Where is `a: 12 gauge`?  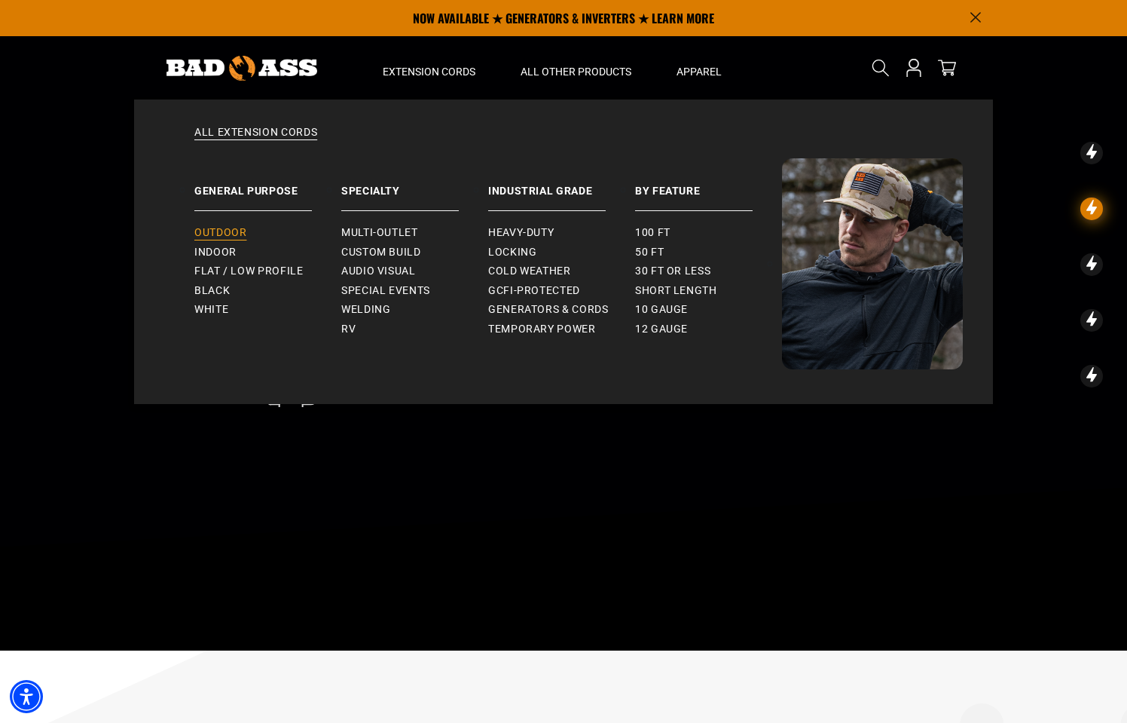
a: 12 gauge is located at coordinates (708, 329).